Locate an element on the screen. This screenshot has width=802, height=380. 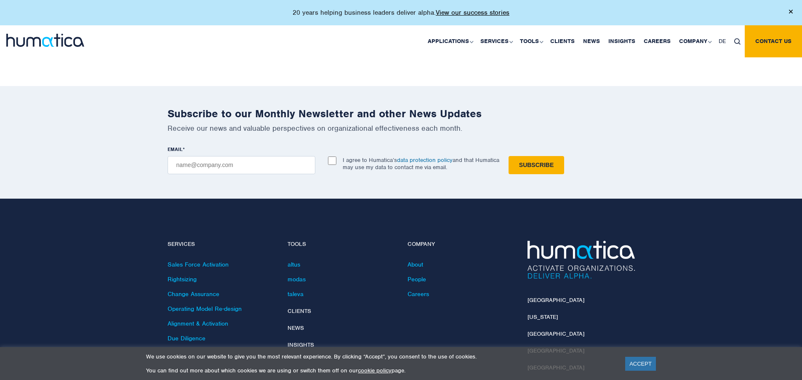
img: Humatica is located at coordinates (581, 259).